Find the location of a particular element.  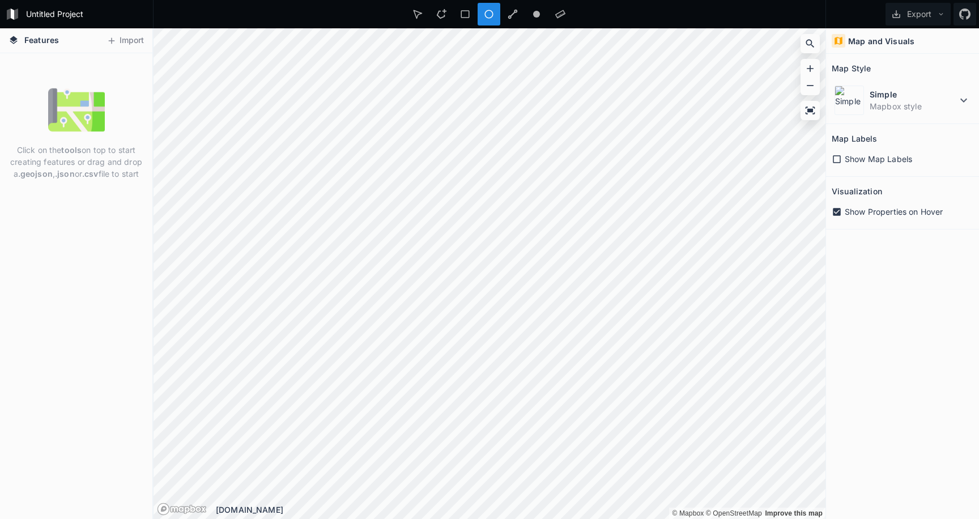

button: Import is located at coordinates (125, 41).